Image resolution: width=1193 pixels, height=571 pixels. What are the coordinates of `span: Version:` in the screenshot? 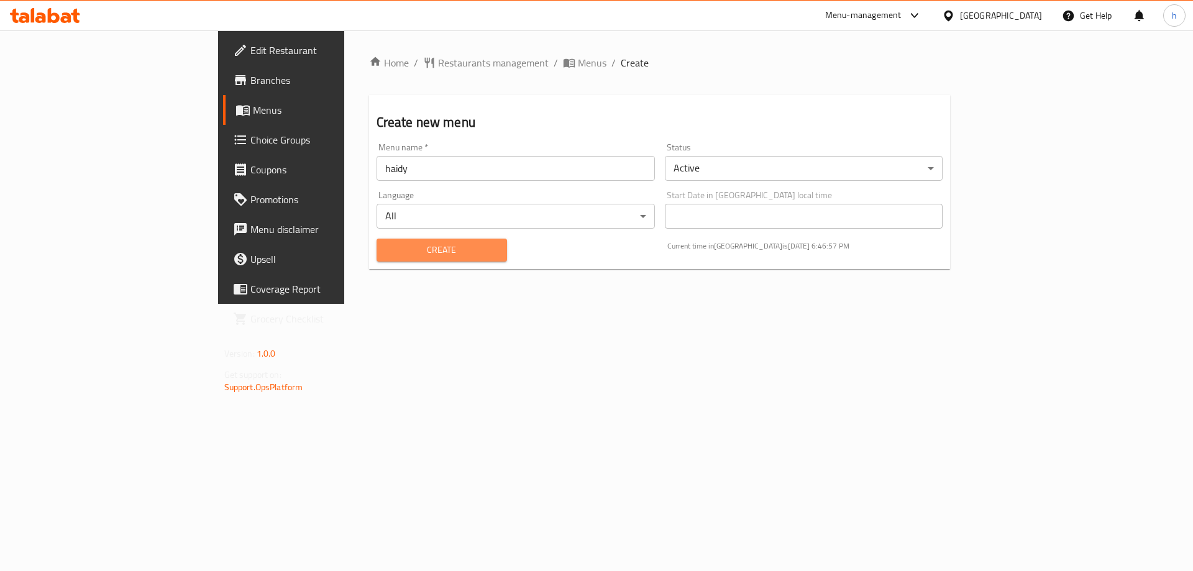 It's located at (239, 354).